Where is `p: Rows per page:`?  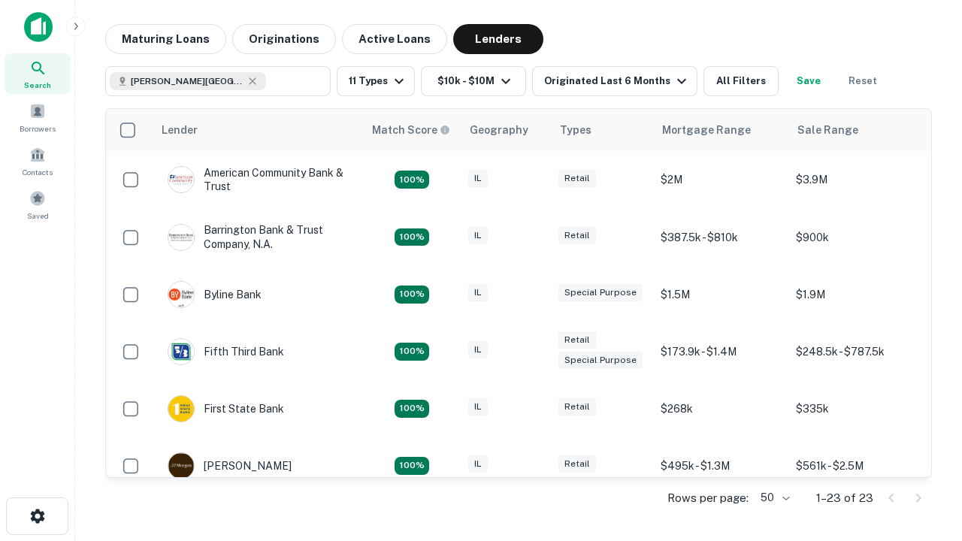
p: Rows per page: is located at coordinates (708, 498).